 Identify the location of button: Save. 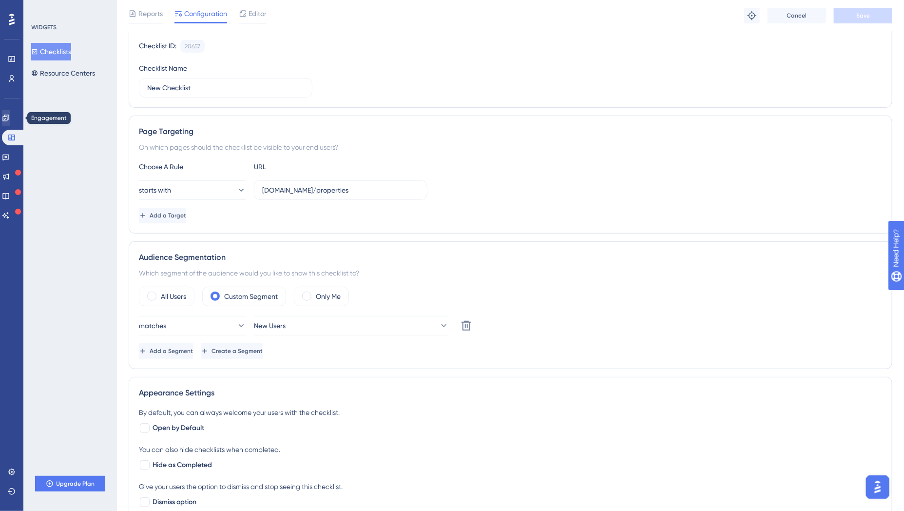
(863, 16).